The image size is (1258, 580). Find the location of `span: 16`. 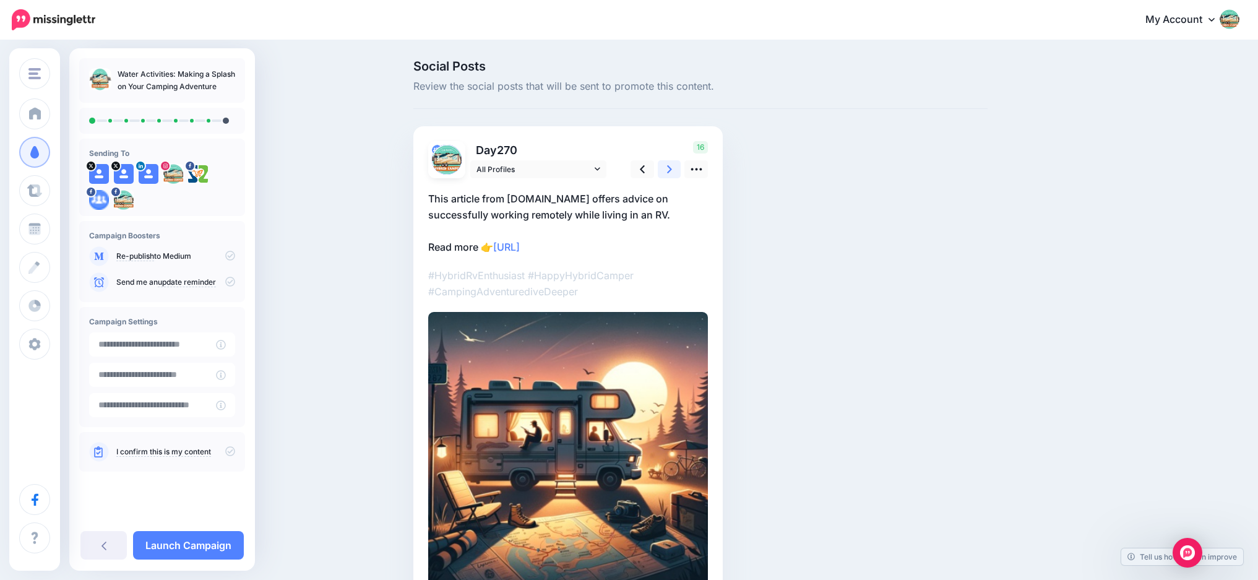

span: 16 is located at coordinates (700, 147).